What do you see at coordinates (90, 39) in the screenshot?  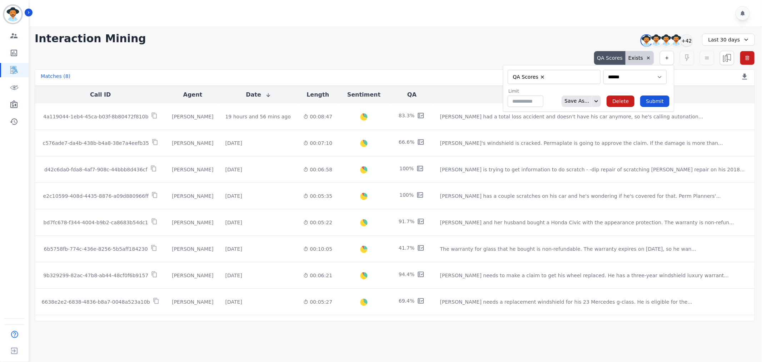 I see `h1: Interaction Mining` at bounding box center [90, 39].